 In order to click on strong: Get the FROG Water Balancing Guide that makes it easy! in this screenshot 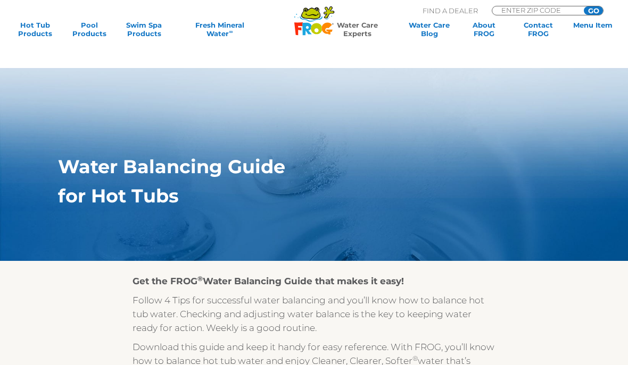, I will do `click(268, 281)`.